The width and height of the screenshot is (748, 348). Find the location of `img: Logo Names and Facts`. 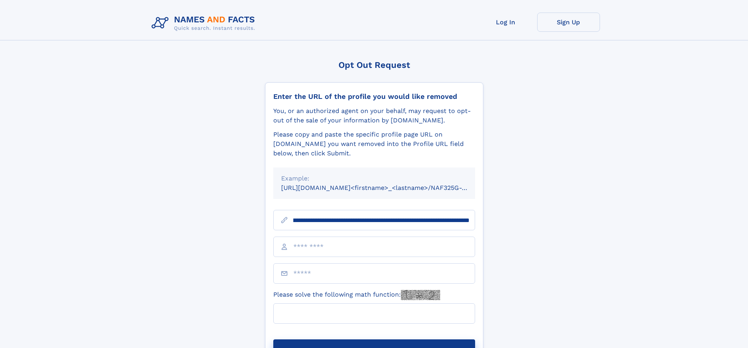

img: Logo Names and Facts is located at coordinates (205, 23).